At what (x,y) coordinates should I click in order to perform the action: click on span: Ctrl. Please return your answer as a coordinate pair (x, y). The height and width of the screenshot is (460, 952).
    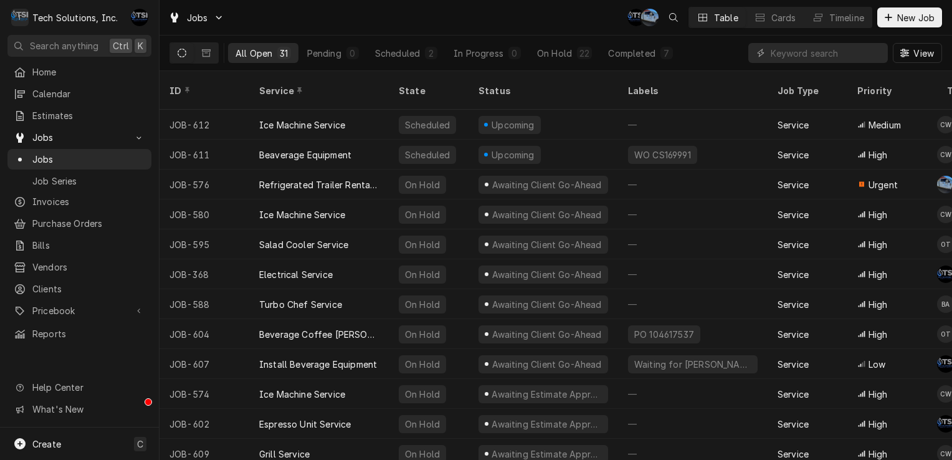
    Looking at the image, I should click on (121, 45).